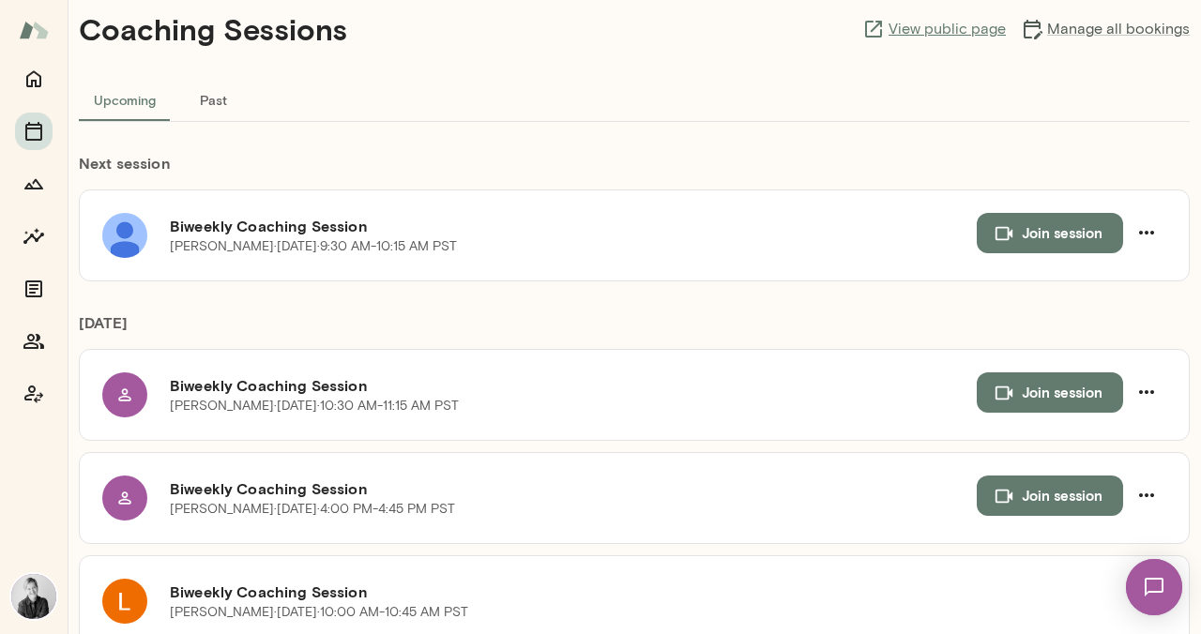 The width and height of the screenshot is (1201, 634). What do you see at coordinates (634, 99) in the screenshot?
I see `div: basic tabs example` at bounding box center [634, 99].